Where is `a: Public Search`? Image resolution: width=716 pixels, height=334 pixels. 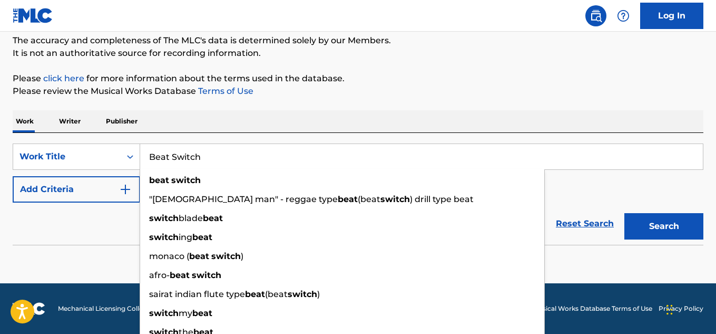 a: Public Search is located at coordinates (596, 16).